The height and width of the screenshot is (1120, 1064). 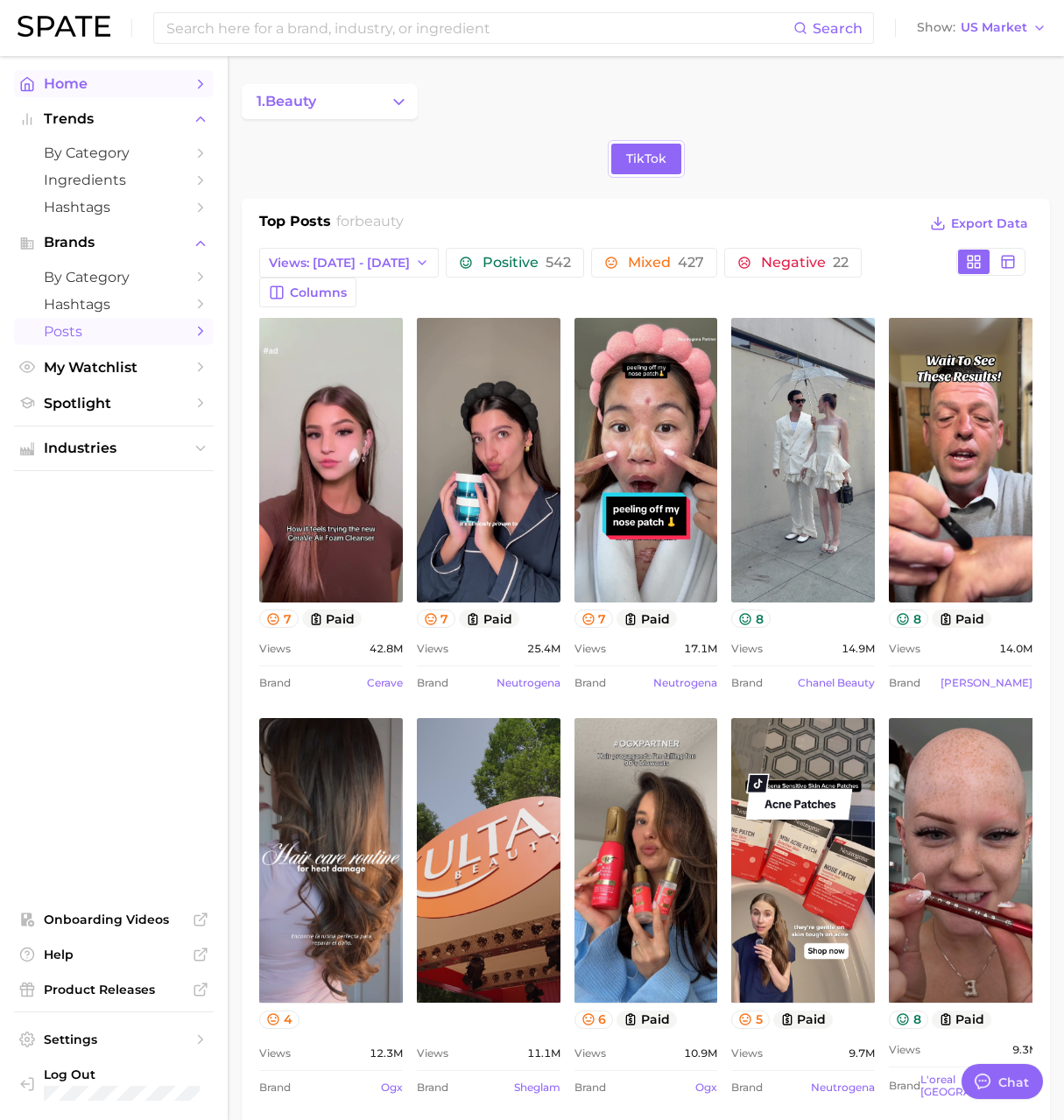 I want to click on button: Industries, so click(x=113, y=449).